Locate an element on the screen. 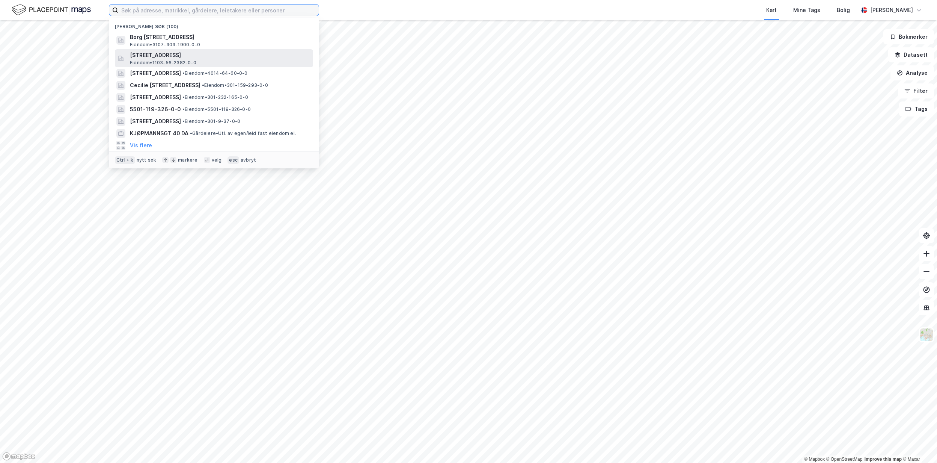  div: Kart is located at coordinates (772, 10).